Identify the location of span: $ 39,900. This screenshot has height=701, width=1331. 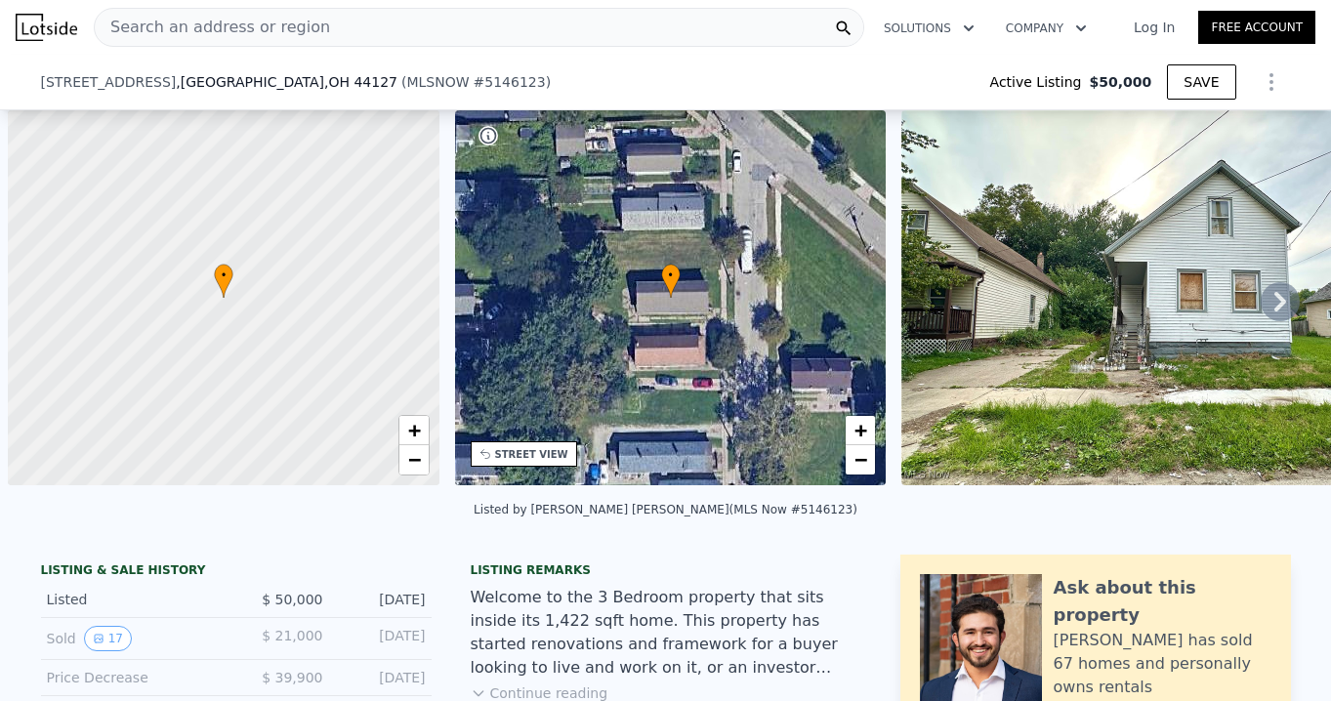
(292, 678).